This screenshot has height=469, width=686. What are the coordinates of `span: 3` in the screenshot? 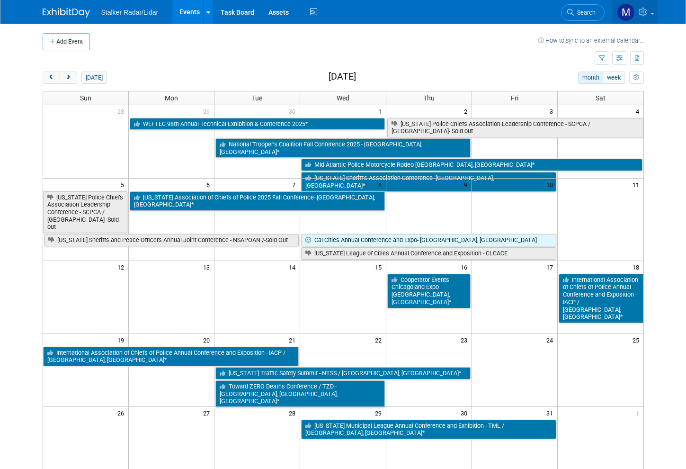 It's located at (553, 111).